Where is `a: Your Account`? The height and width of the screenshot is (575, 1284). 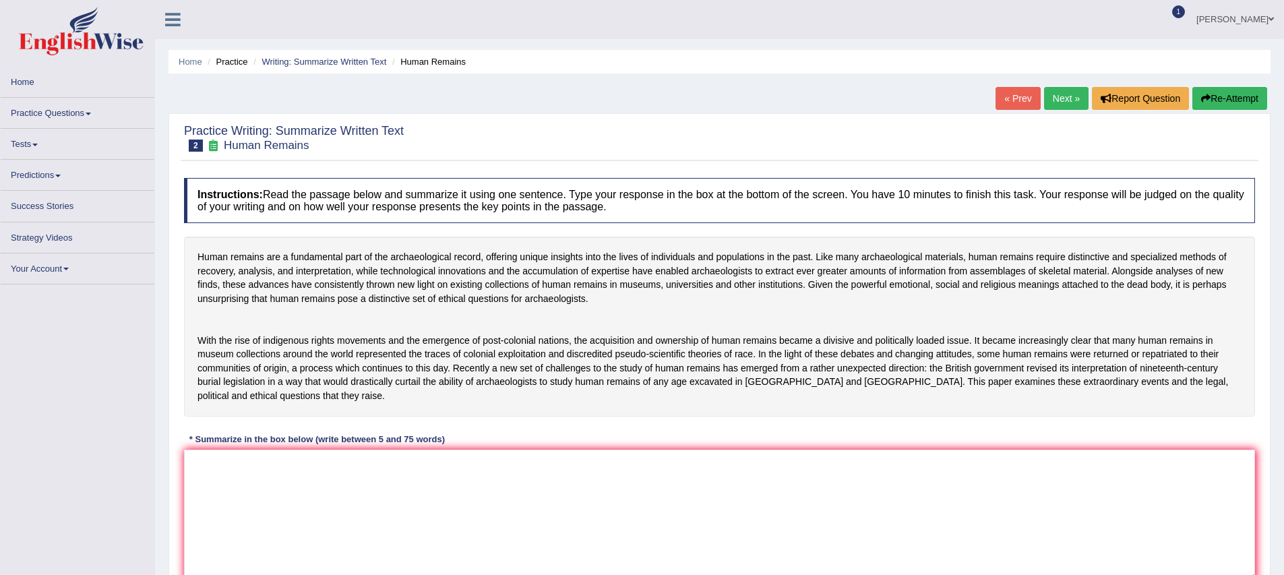 a: Your Account is located at coordinates (78, 266).